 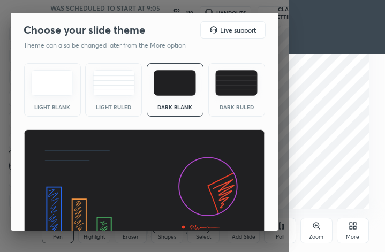 What do you see at coordinates (113, 83) in the screenshot?
I see `img: lightRuledTheme.5fabf969.svg` at bounding box center [113, 83].